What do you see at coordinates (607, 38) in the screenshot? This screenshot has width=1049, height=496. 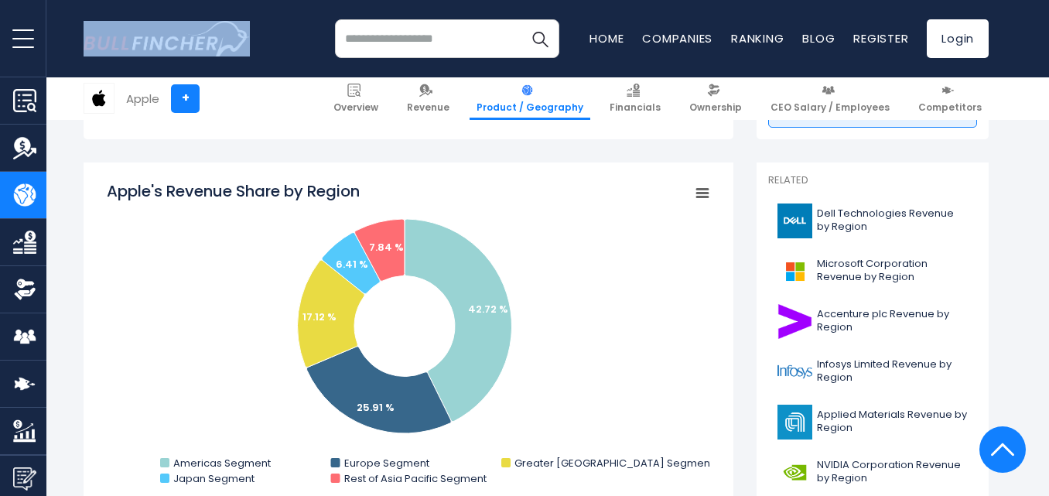 I see `a: Home` at bounding box center [607, 38].